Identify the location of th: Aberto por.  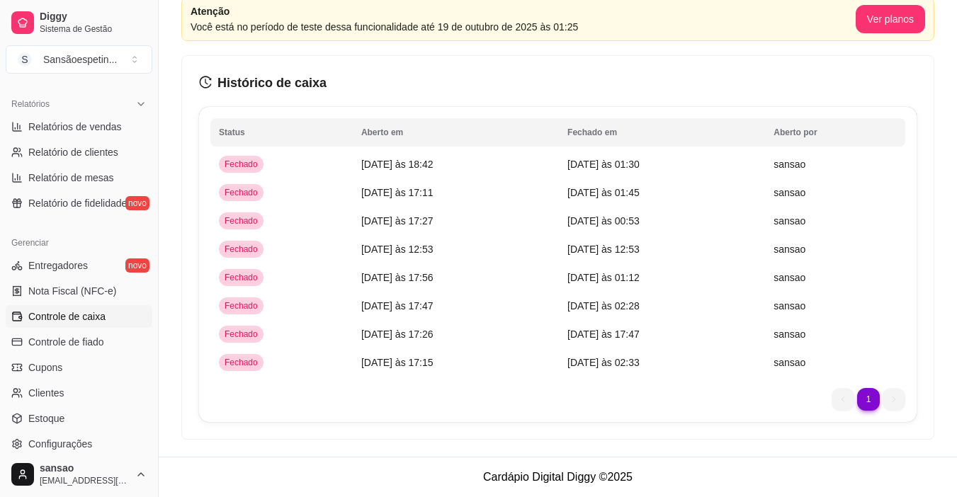
(835, 132).